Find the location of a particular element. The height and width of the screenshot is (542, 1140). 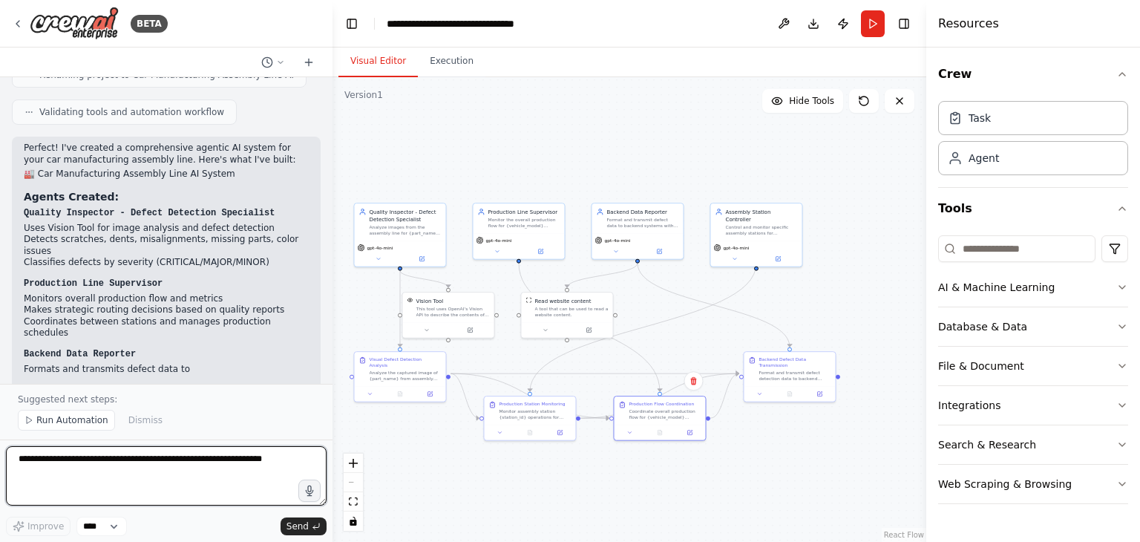

button: Start a new chat is located at coordinates (309, 62).